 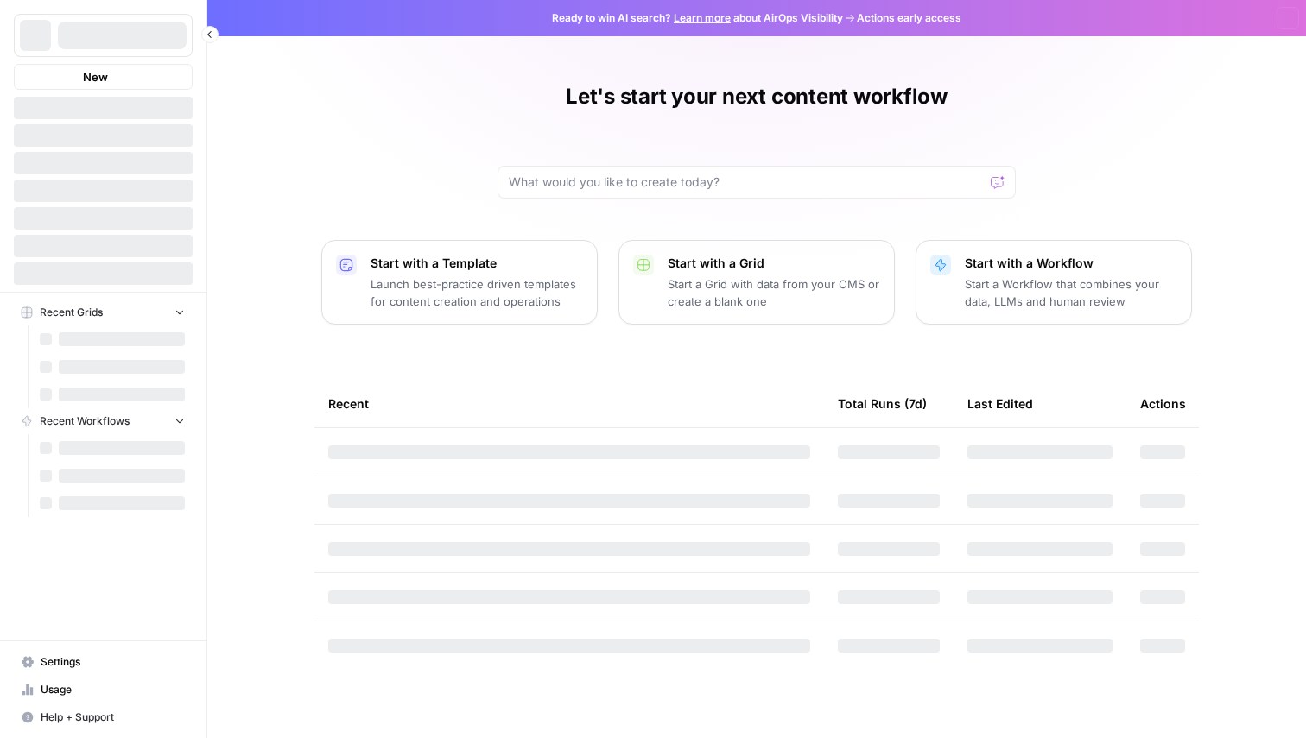 What do you see at coordinates (103, 718) in the screenshot?
I see `button: Help + Support` at bounding box center [103, 718].